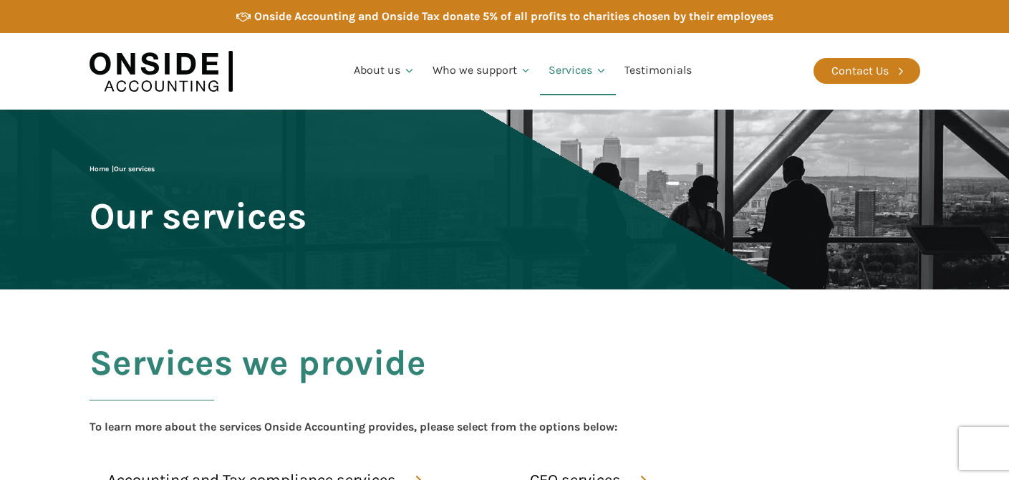  What do you see at coordinates (658, 71) in the screenshot?
I see `a: Testimonials` at bounding box center [658, 71].